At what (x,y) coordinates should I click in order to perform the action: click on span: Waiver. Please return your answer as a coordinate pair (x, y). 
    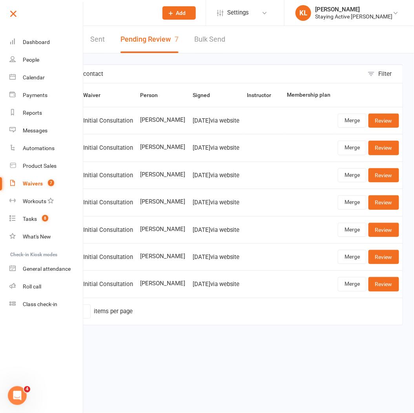
    Looking at the image, I should click on (96, 95).